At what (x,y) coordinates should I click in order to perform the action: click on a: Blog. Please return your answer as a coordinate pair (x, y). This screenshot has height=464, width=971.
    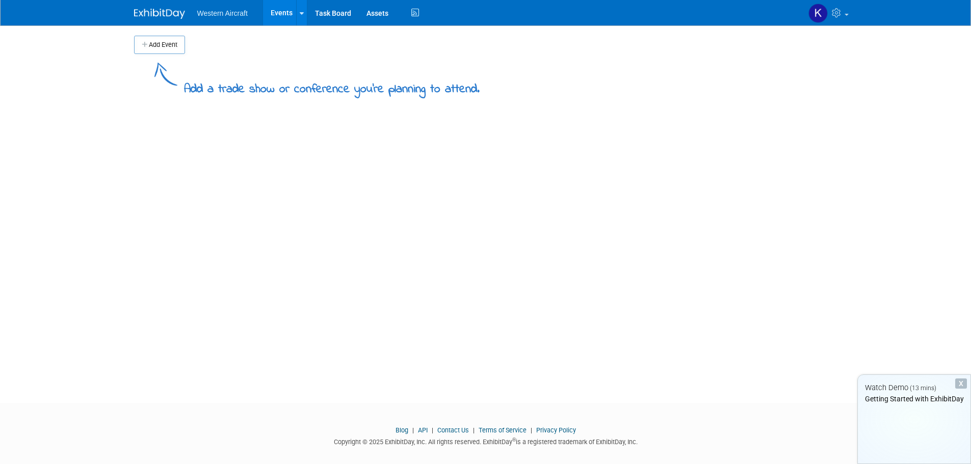
    Looking at the image, I should click on (402, 430).